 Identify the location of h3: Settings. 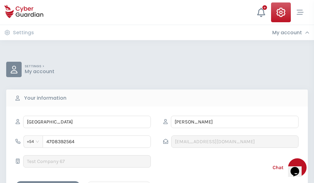
(24, 33).